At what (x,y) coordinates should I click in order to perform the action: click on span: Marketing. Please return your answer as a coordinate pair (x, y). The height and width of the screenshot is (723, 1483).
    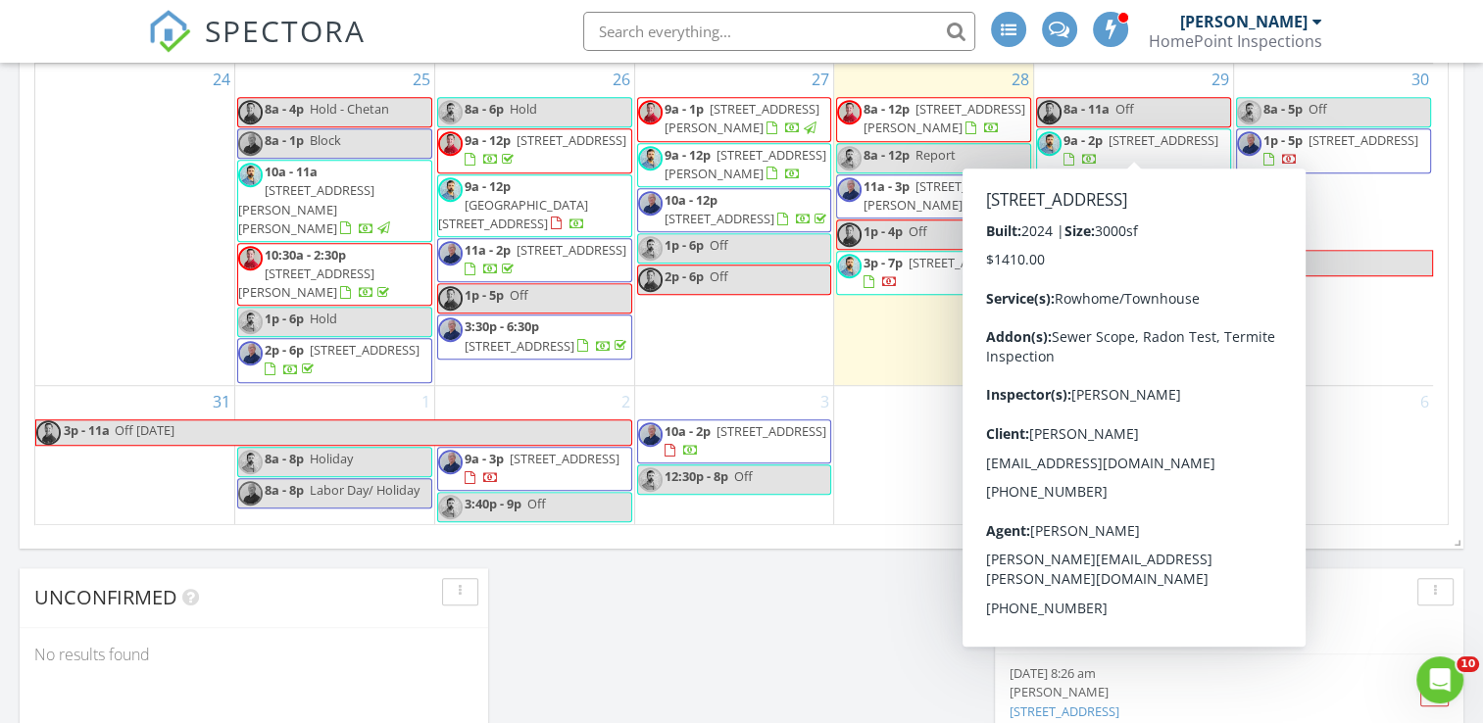
    Looking at the image, I should click on (1152, 186).